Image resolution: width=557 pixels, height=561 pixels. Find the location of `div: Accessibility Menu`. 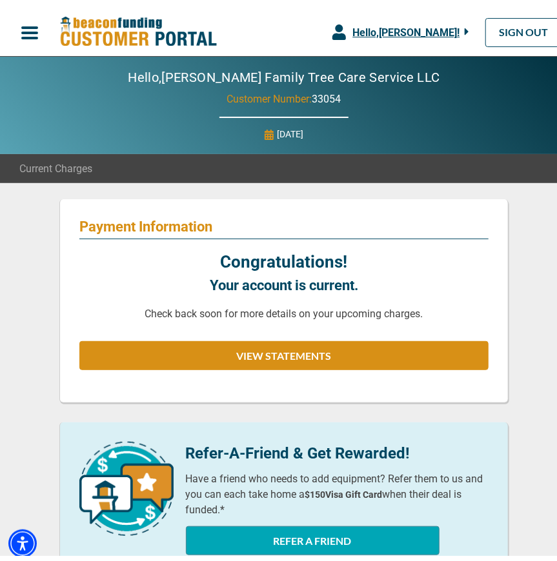

div: Accessibility Menu is located at coordinates (23, 539).